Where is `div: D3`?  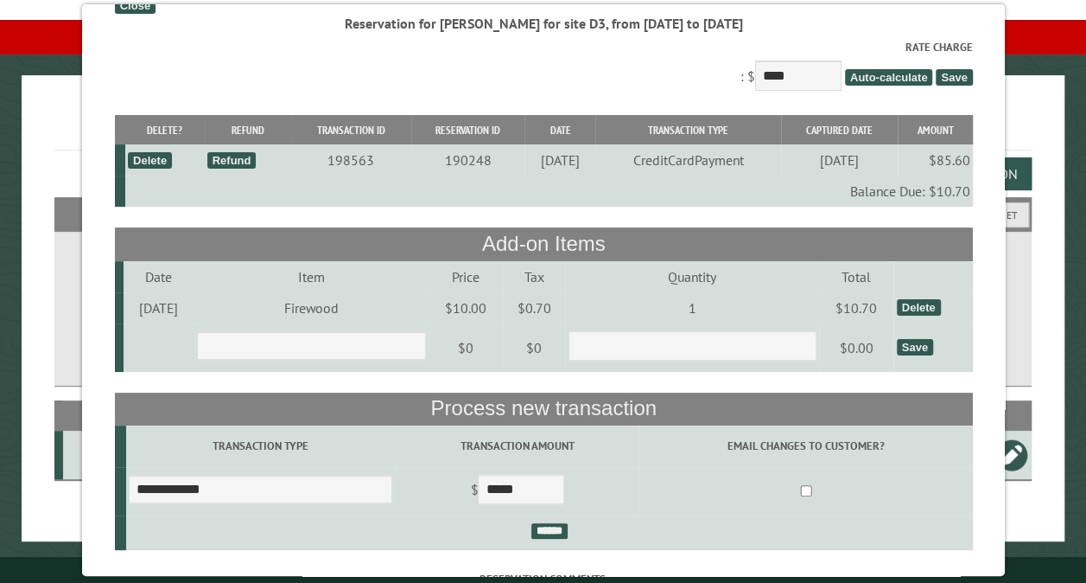
div: D3 is located at coordinates (95, 455).